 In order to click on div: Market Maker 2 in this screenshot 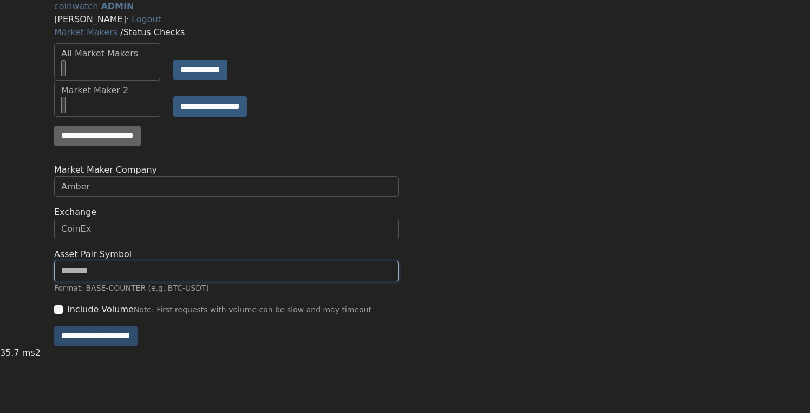, I will do `click(107, 90)`.